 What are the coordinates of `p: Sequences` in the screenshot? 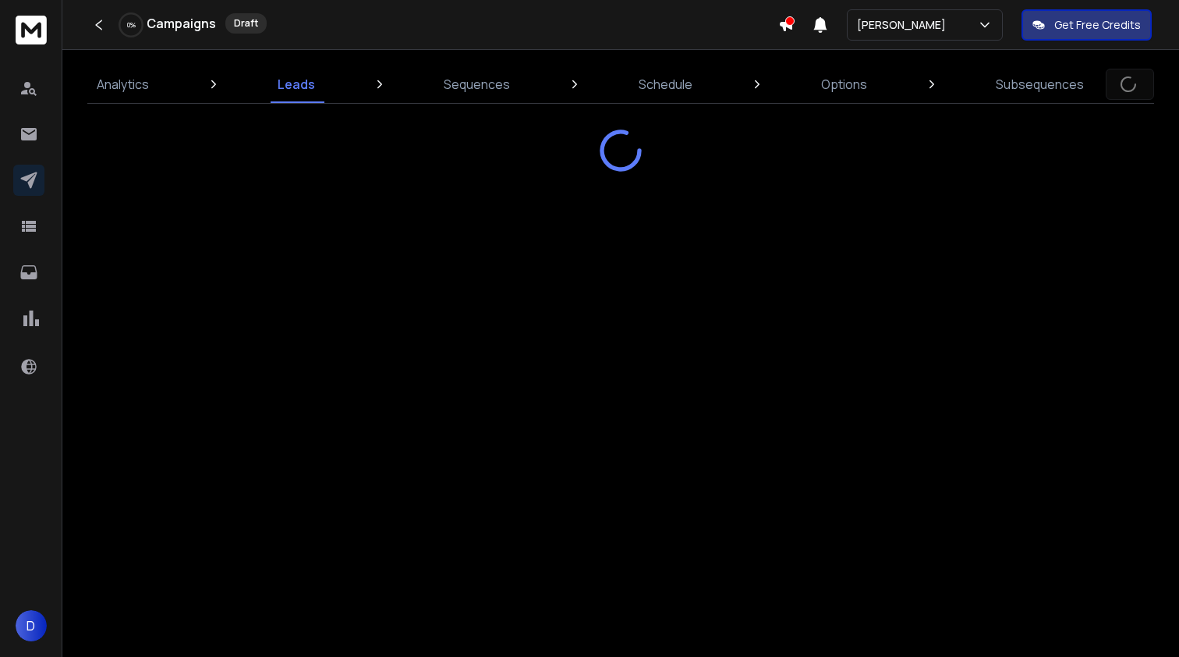 It's located at (476, 84).